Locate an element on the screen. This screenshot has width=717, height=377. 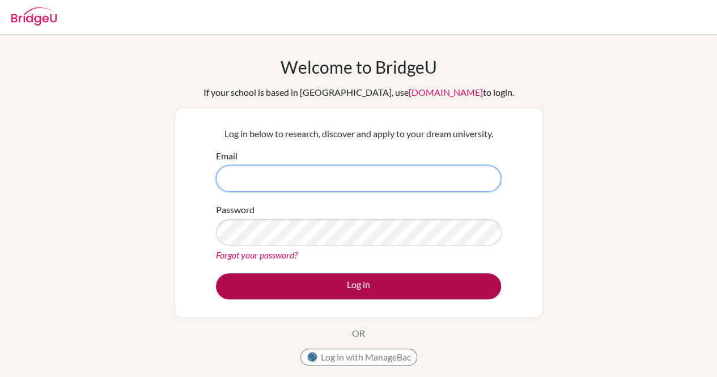
label: Password is located at coordinates (235, 210).